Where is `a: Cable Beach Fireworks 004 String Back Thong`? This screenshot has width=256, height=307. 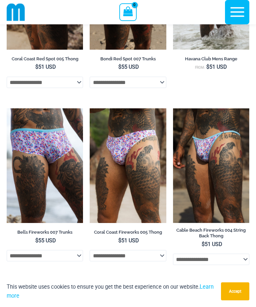
a: Cable Beach Fireworks 004 String Back Thong is located at coordinates (211, 234).